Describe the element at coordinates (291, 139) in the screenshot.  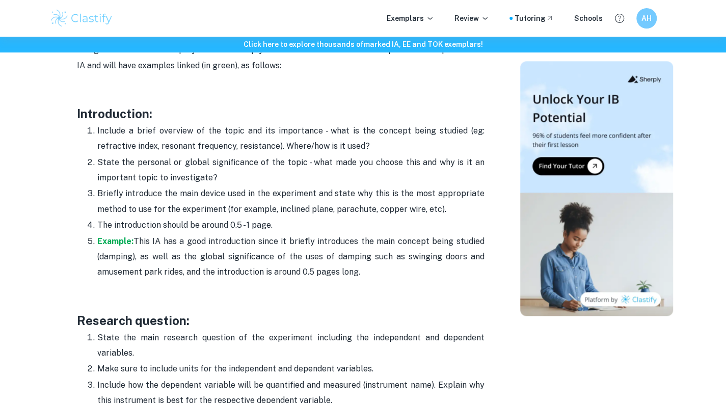
I see `p: Include a brief overview of the topic and its importance - what is the concept being studied (eg:...` at that location.